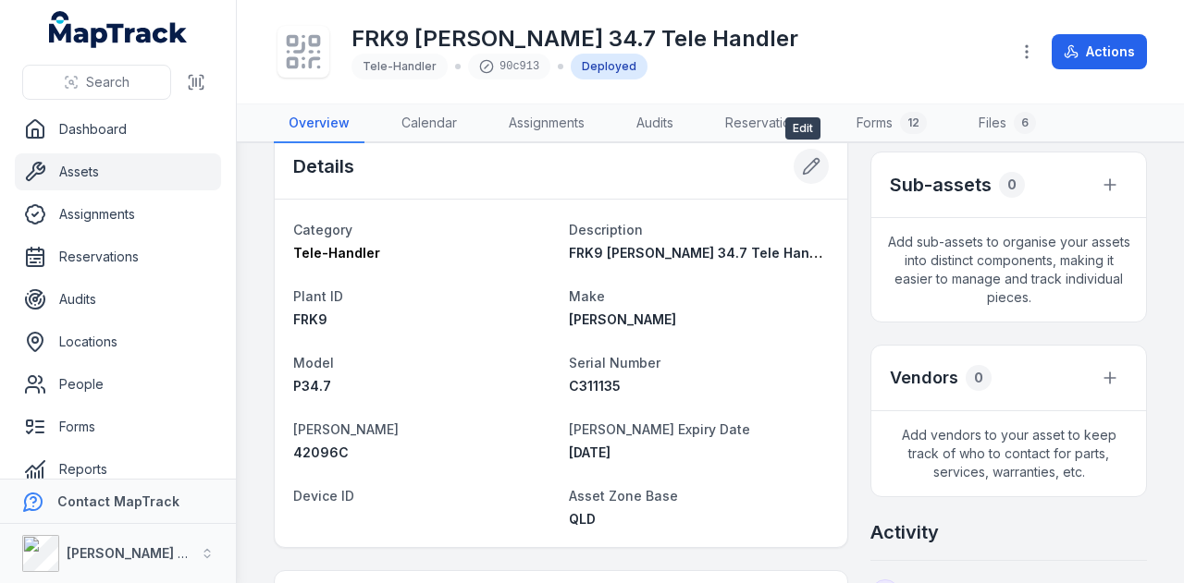  What do you see at coordinates (1007, 124) in the screenshot?
I see `a: Files6` at bounding box center [1007, 124].